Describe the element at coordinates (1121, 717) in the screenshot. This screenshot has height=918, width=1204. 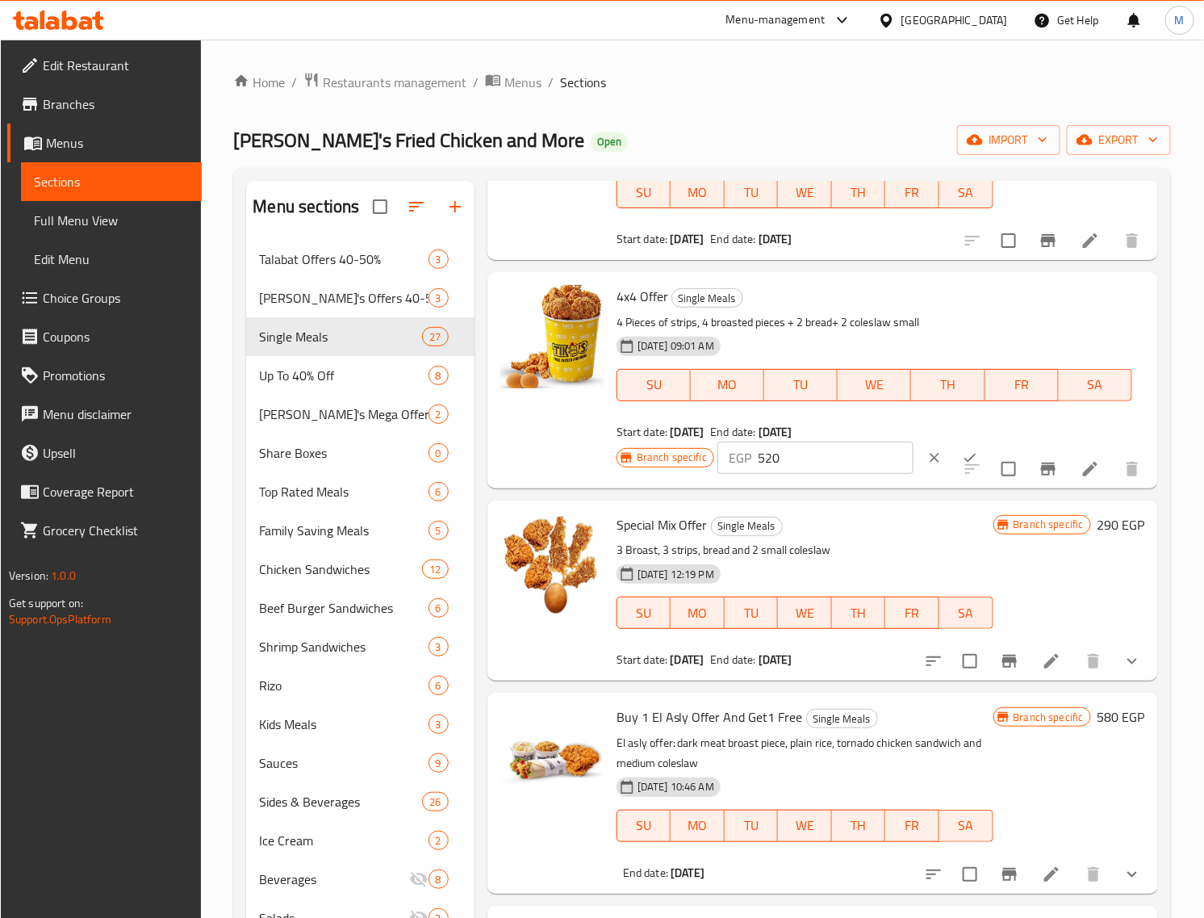
I see `h6: 580 EGP` at that location.